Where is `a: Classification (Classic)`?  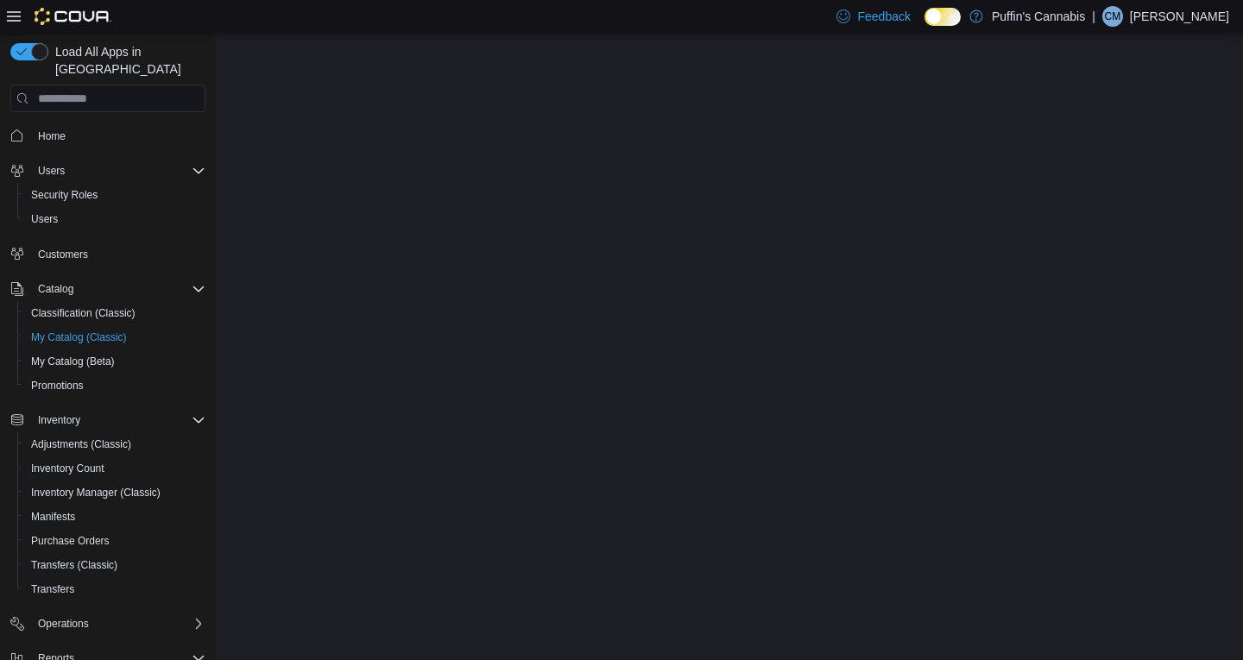
a: Classification (Classic) is located at coordinates (83, 313).